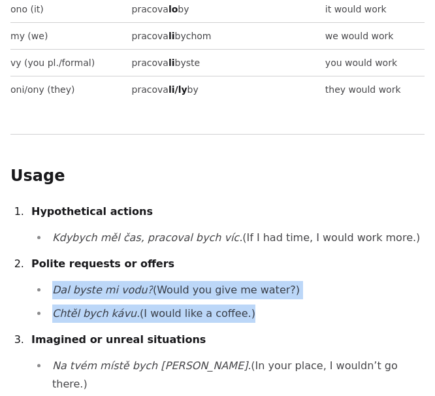  Describe the element at coordinates (178, 90) in the screenshot. I see `strong: li/ly` at that location.